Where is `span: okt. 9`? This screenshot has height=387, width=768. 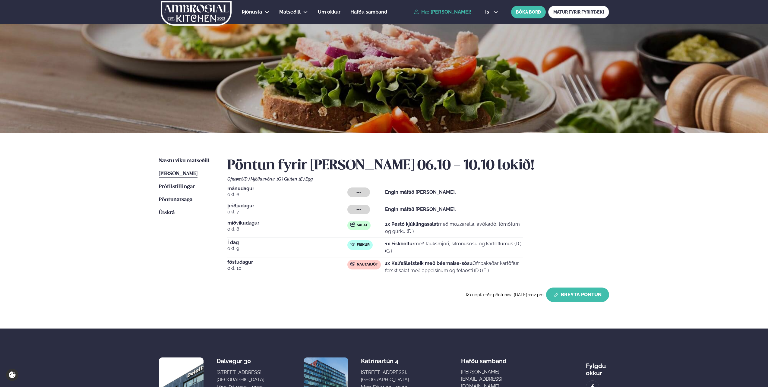
span: okt. 9 is located at coordinates (287, 249).